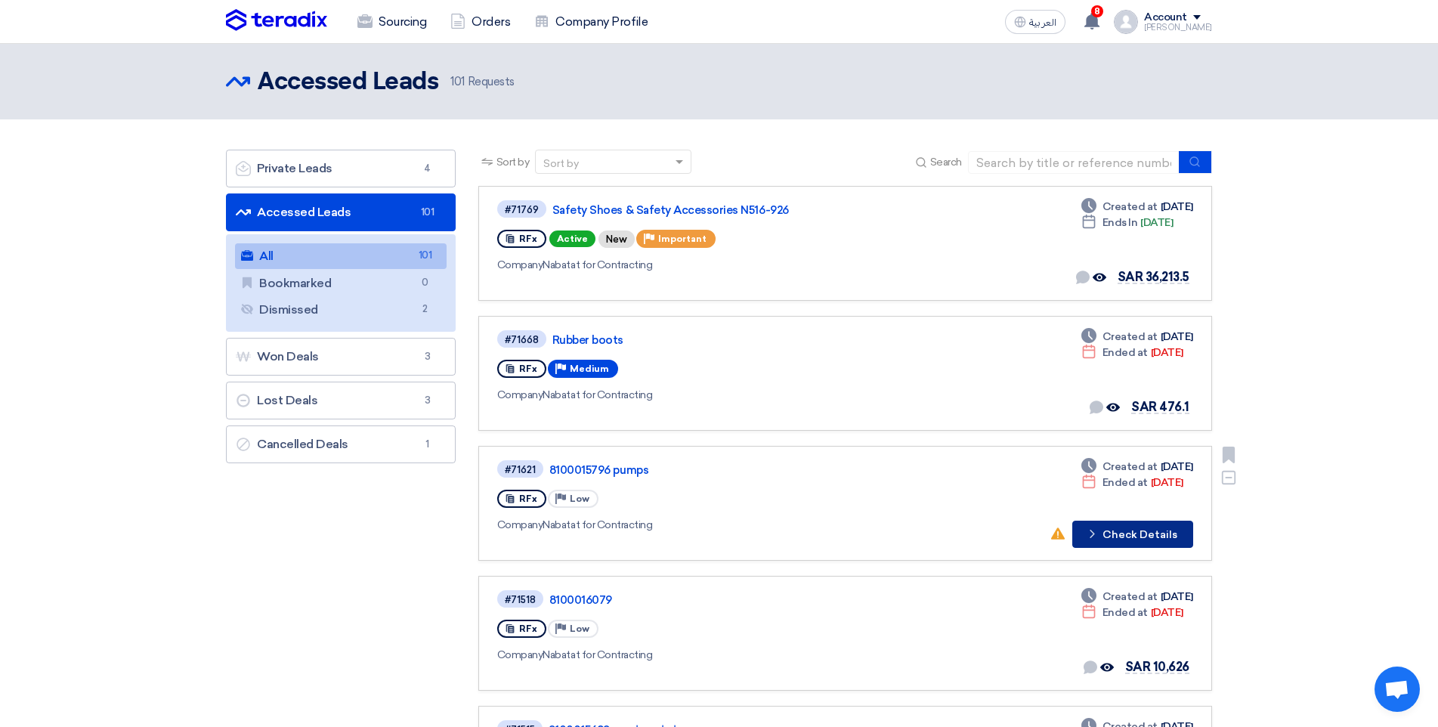  What do you see at coordinates (561, 163) in the screenshot?
I see `div: Sort by` at bounding box center [561, 163].